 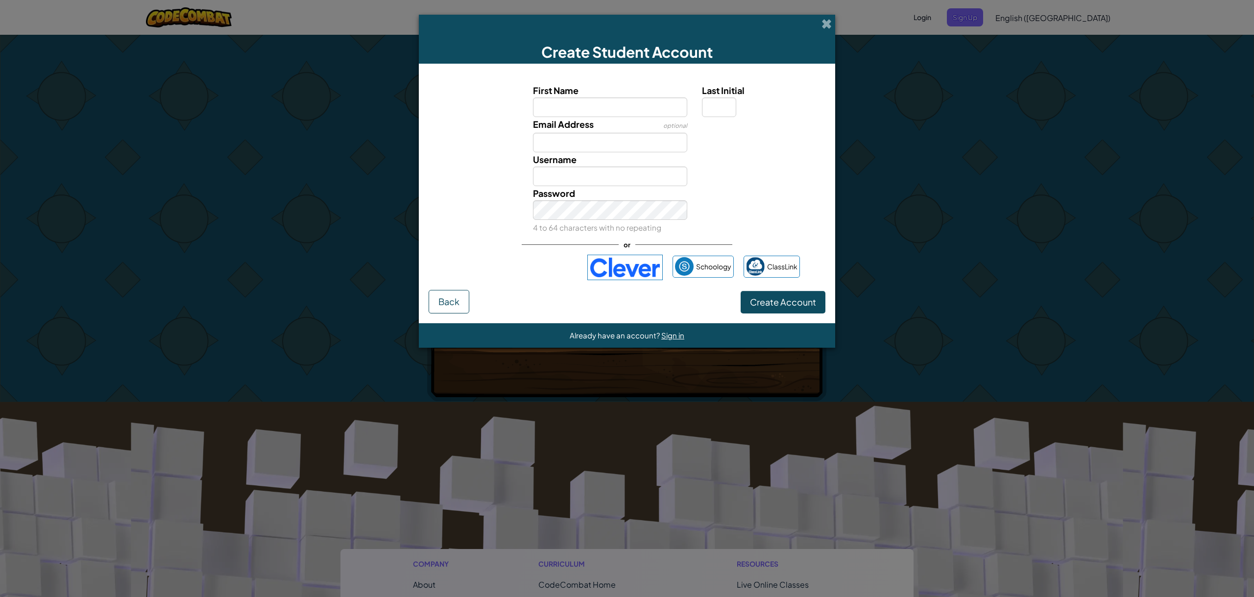 What do you see at coordinates (563, 124) in the screenshot?
I see `span: Email Address` at bounding box center [563, 124].